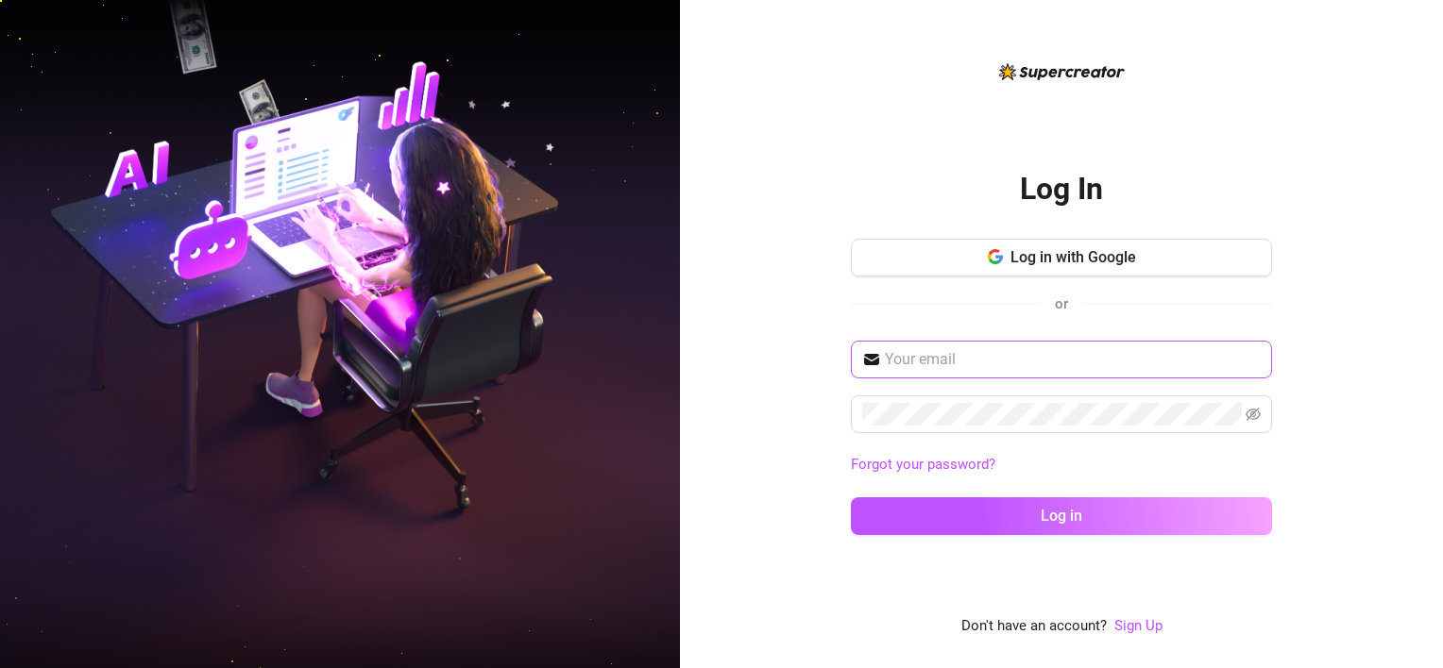 This screenshot has height=668, width=1443. What do you see at coordinates (1061, 72) in the screenshot?
I see `img: logo-BBDzfeDw.svg` at bounding box center [1061, 72].